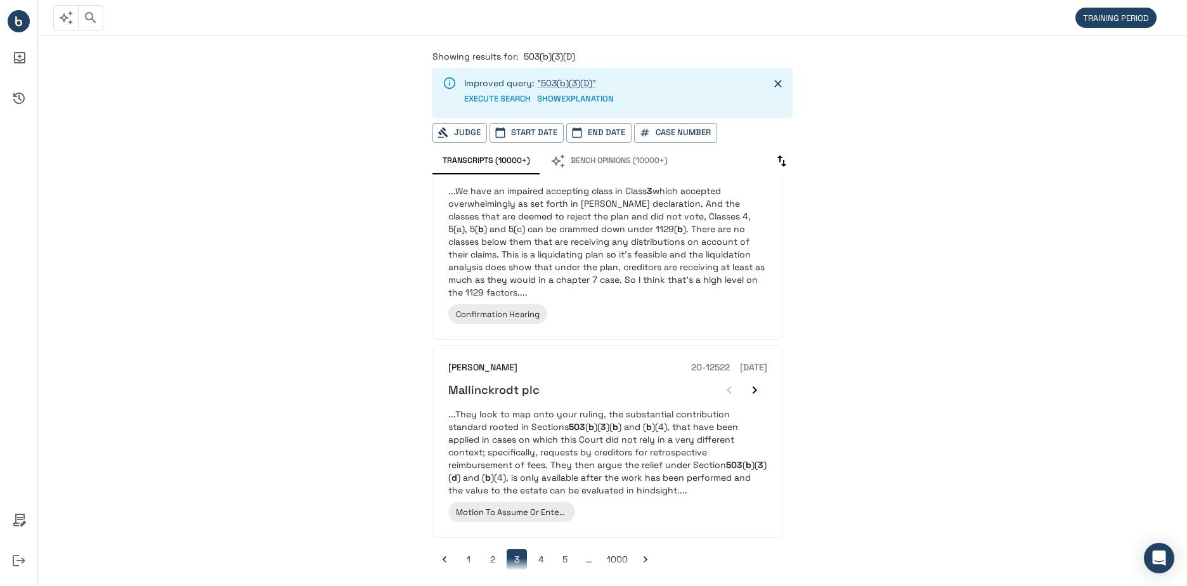 The image size is (1187, 586). Describe the element at coordinates (1120, 18) in the screenshot. I see `div: We are not billing you for your initial period of in-app activity.` at that location.